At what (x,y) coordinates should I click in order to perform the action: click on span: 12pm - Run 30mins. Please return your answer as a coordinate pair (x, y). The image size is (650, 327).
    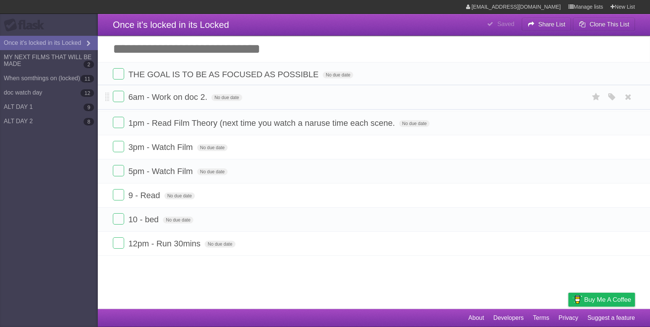
    Looking at the image, I should click on (165, 243).